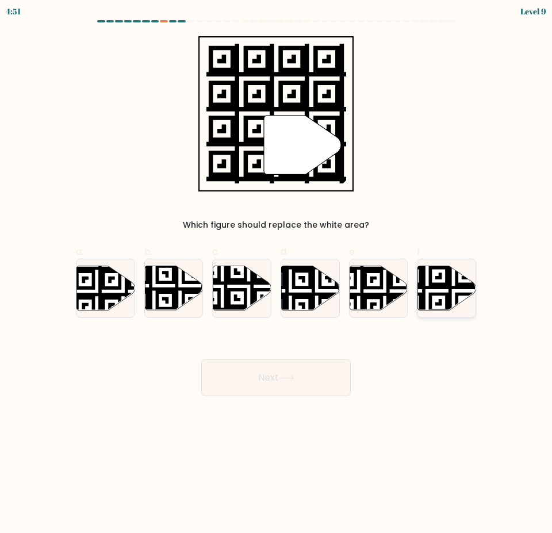 The height and width of the screenshot is (533, 552). What do you see at coordinates (276, 225) in the screenshot?
I see `div: Which figure should replace the white area?` at bounding box center [276, 225].